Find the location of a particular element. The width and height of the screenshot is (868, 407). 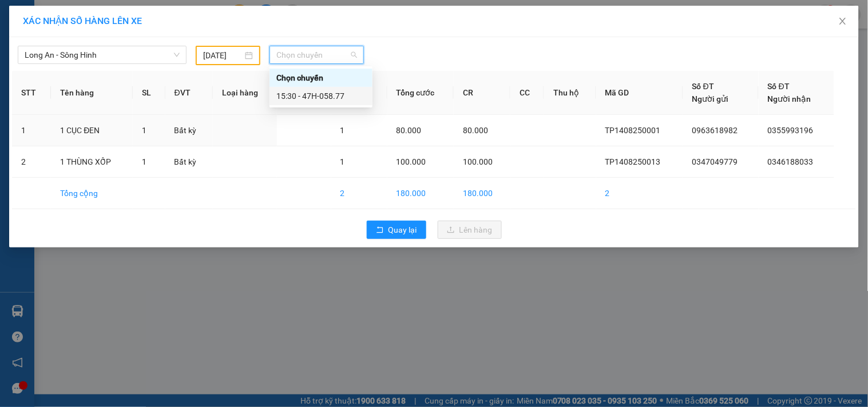

th: Loại hàng is located at coordinates (245, 93).